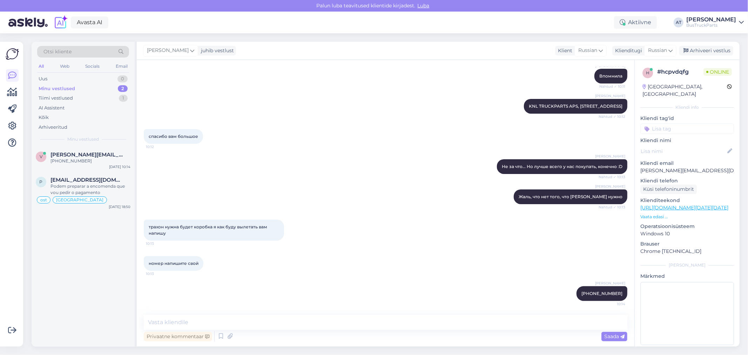  I want to click on img: Askly Logo, so click(12, 54).